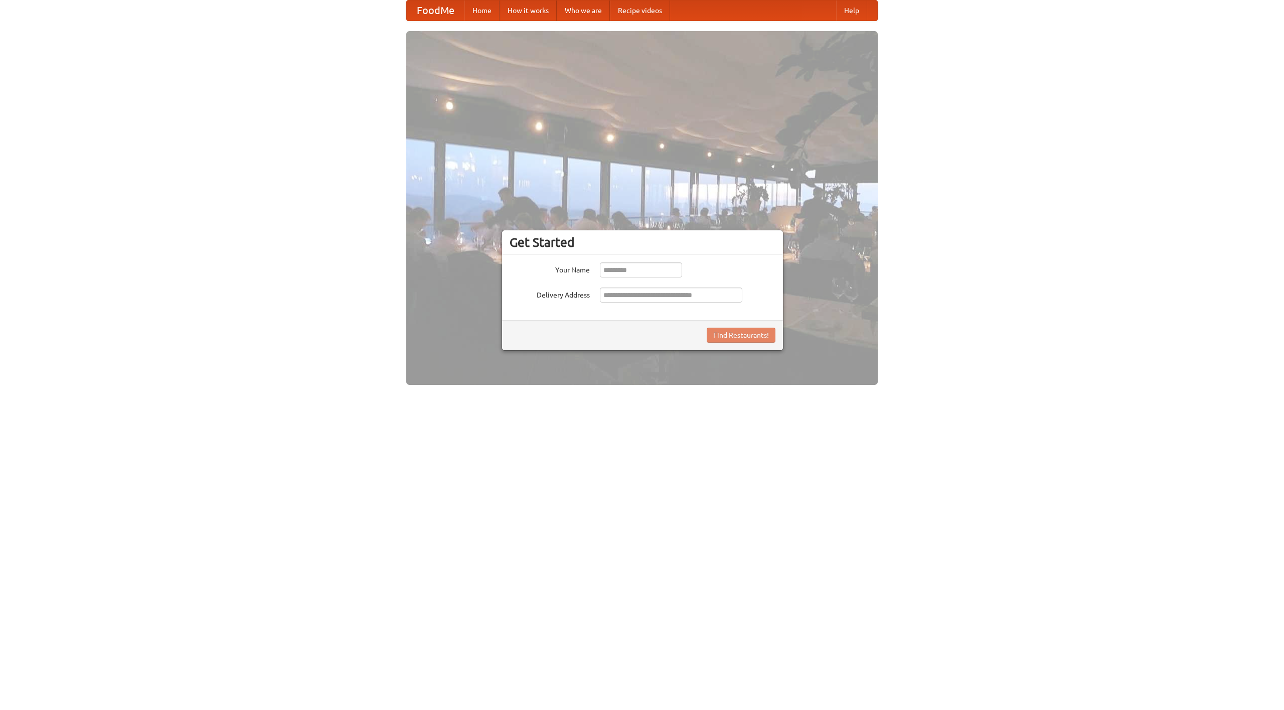  What do you see at coordinates (583, 11) in the screenshot?
I see `a: Who we are` at bounding box center [583, 11].